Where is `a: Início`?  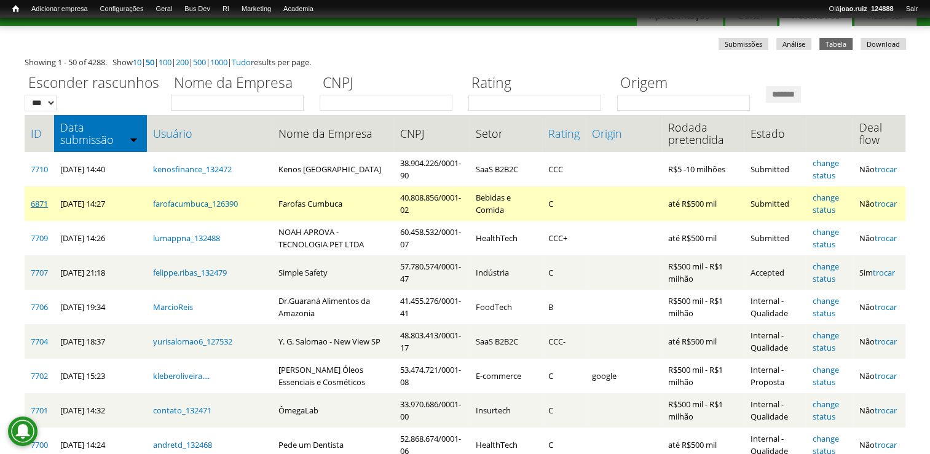 a: Início is located at coordinates (15, 9).